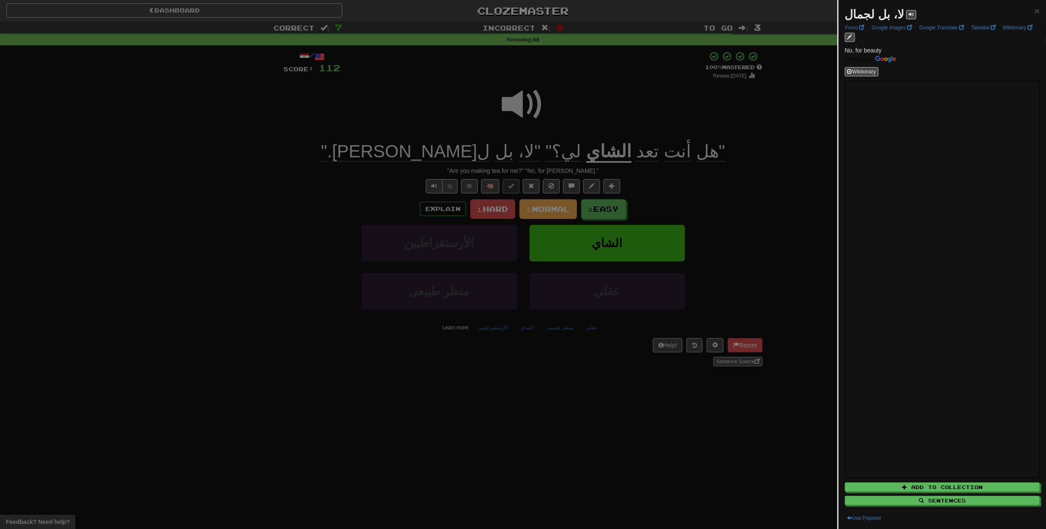 The width and height of the screenshot is (1046, 529). What do you see at coordinates (941, 28) in the screenshot?
I see `a: Google Translate` at bounding box center [941, 28].